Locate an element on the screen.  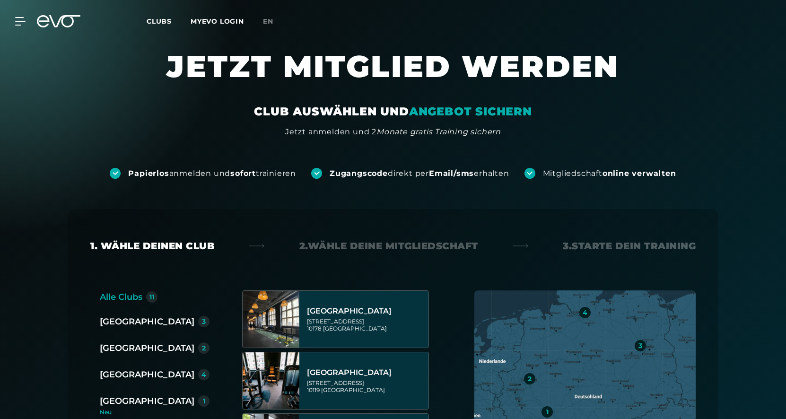
div: 3. Starte dein Training is located at coordinates (629, 246).